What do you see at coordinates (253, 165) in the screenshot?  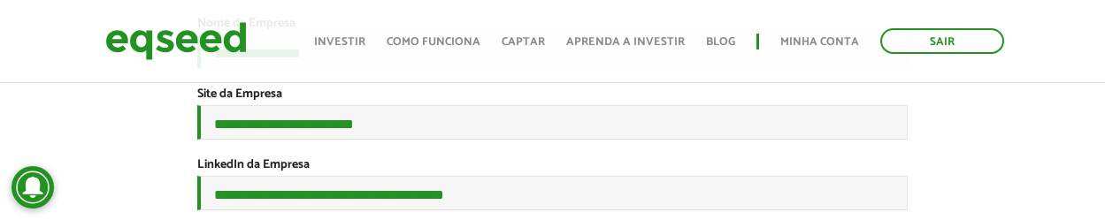 I see `label: LinkedIn da Empresa` at bounding box center [253, 165].